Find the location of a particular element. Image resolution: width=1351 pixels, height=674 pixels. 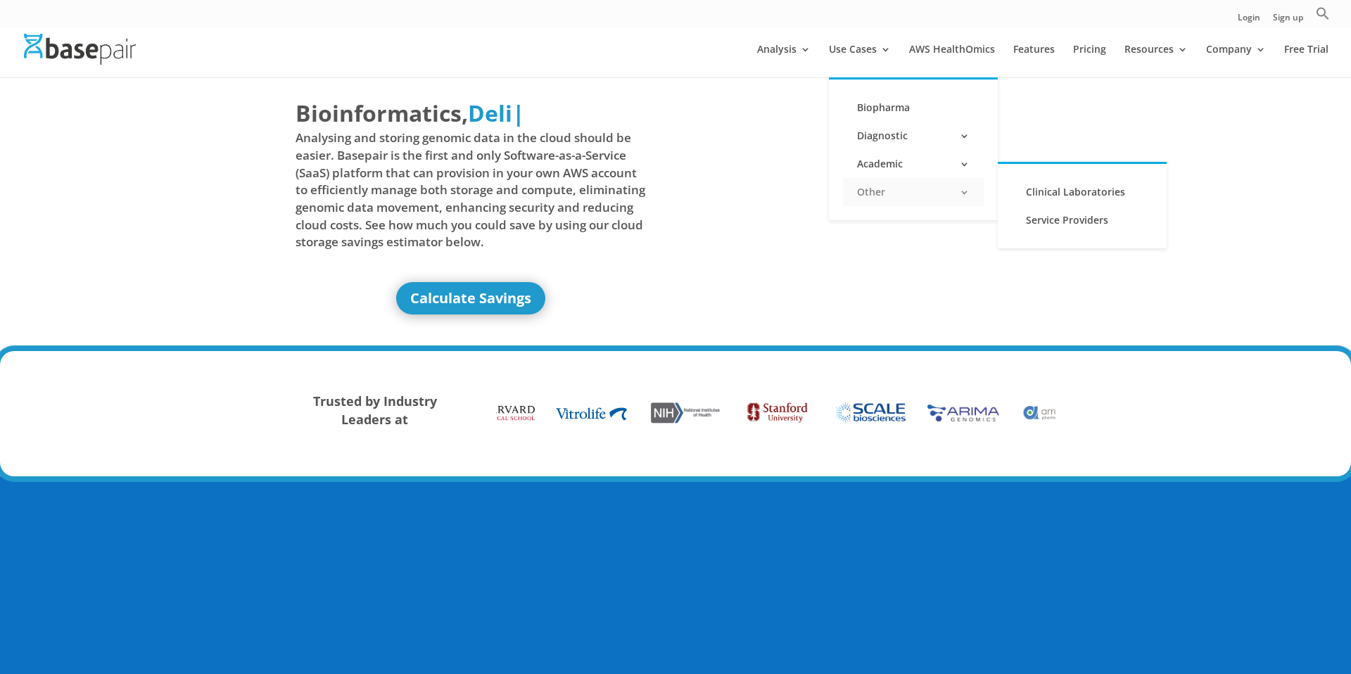

img: Basepair is located at coordinates (79, 49).